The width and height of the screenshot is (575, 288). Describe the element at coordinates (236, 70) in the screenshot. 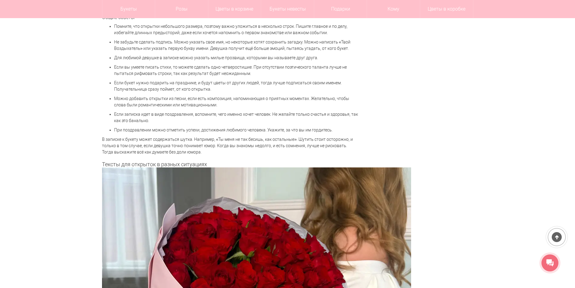

I see `p: Если вы умеете писать стихи, то можете сделать одно четверостишие. При отсутствии поэтического та...` at that location.